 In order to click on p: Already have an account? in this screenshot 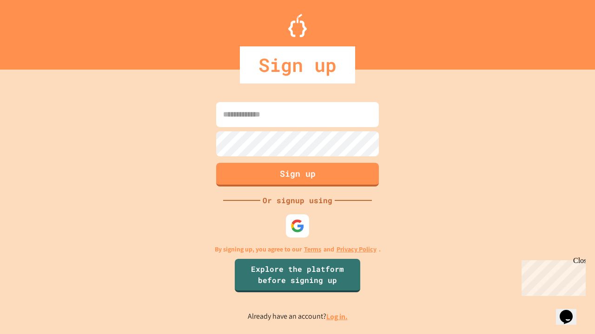, I will do `click(297, 317)`.